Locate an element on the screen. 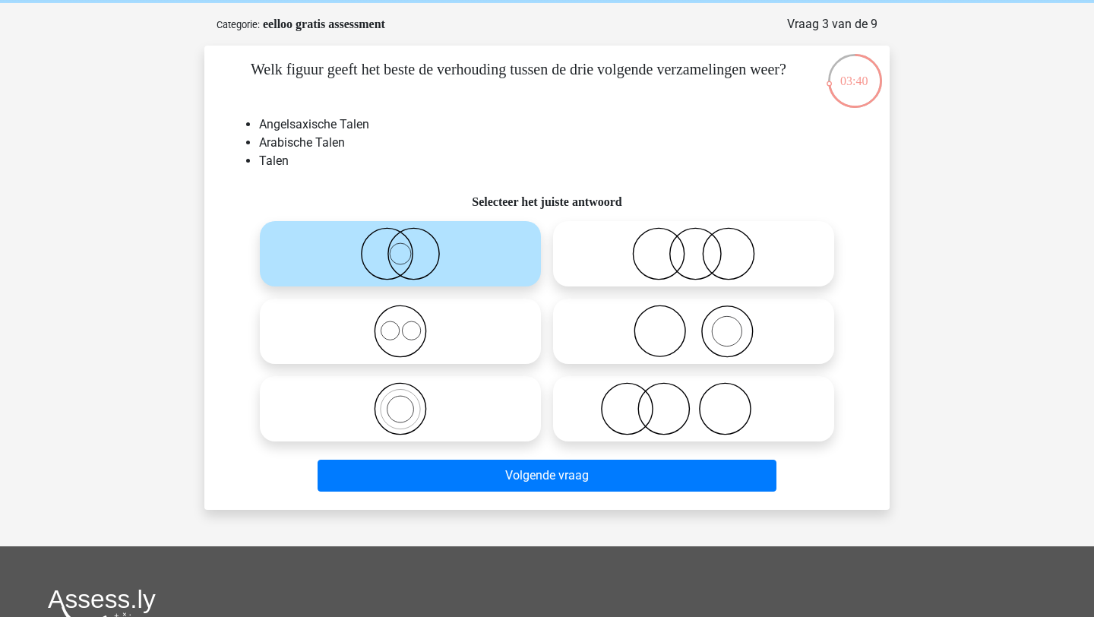 This screenshot has width=1094, height=617. div: Vraag 3 van de 9 is located at coordinates (832, 24).